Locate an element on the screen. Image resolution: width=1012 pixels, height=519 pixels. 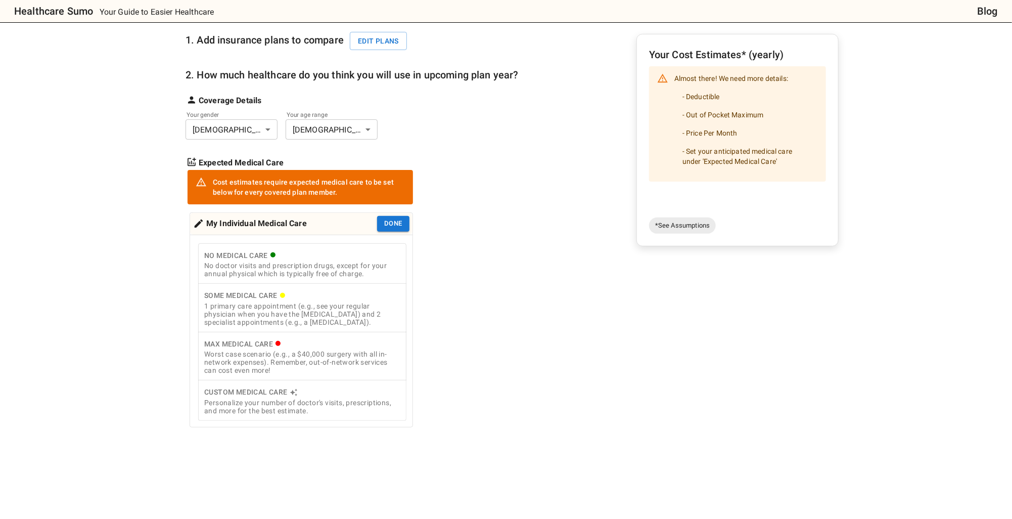
label: Your gender is located at coordinates (225, 114).